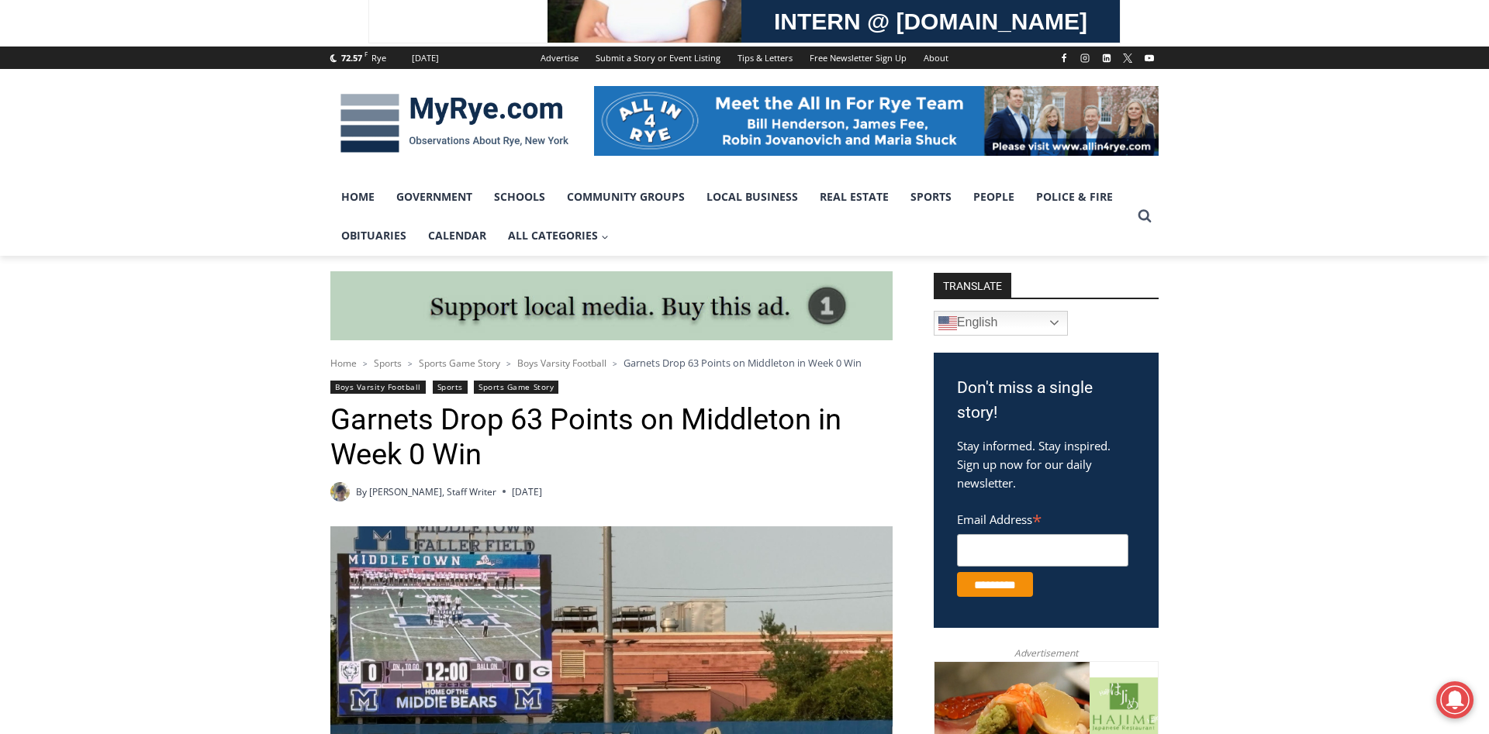 This screenshot has height=734, width=1489. What do you see at coordinates (611, 363) in the screenshot?
I see `nav: Breadcrumbs` at bounding box center [611, 363].